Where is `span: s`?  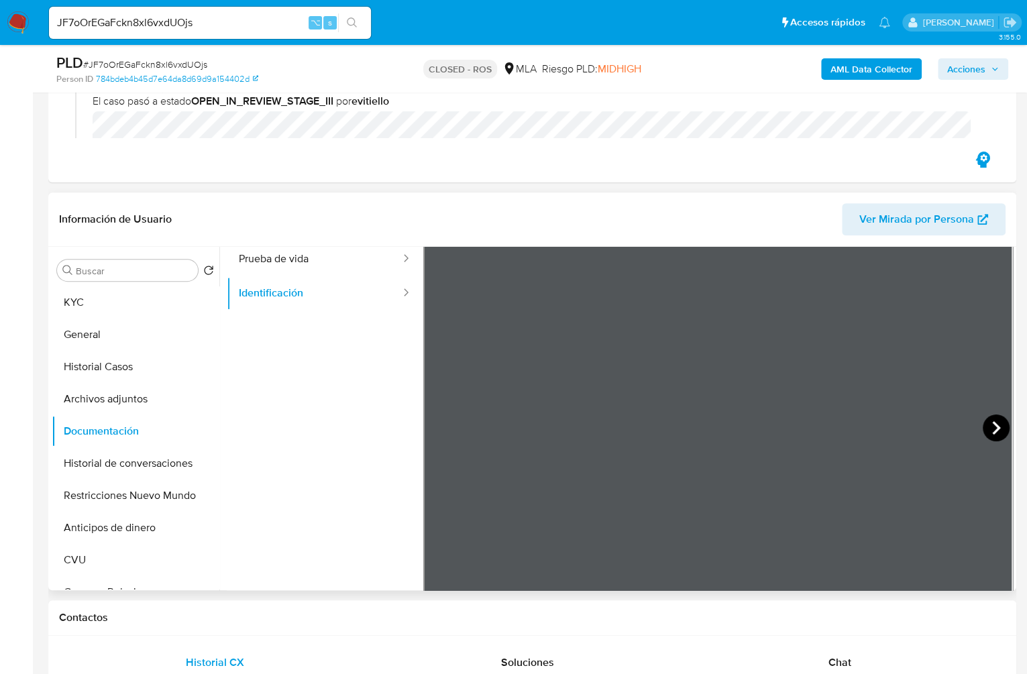 span: s is located at coordinates (330, 22).